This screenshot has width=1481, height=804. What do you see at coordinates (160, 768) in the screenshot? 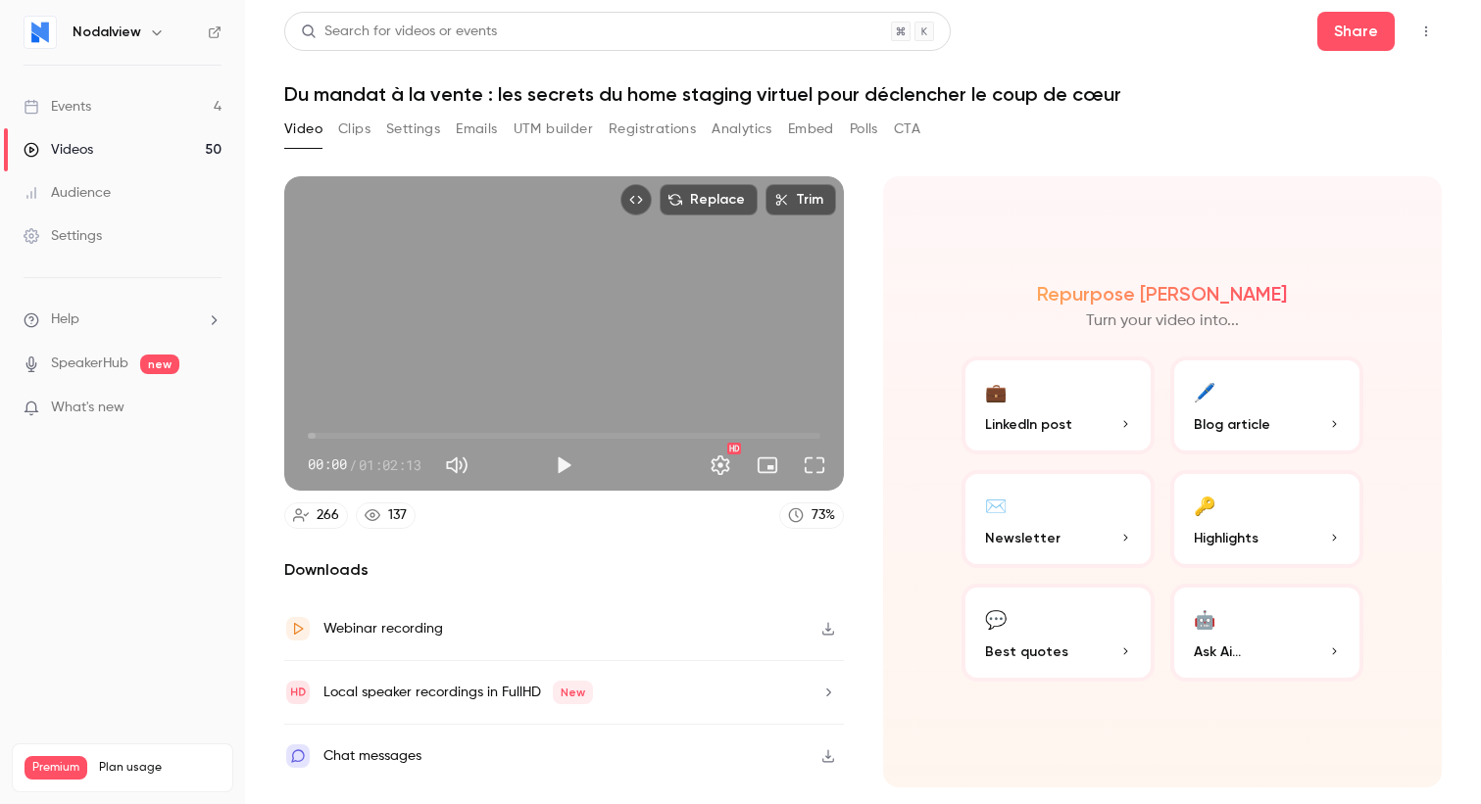
I see `span: Plan usage` at bounding box center [160, 768].